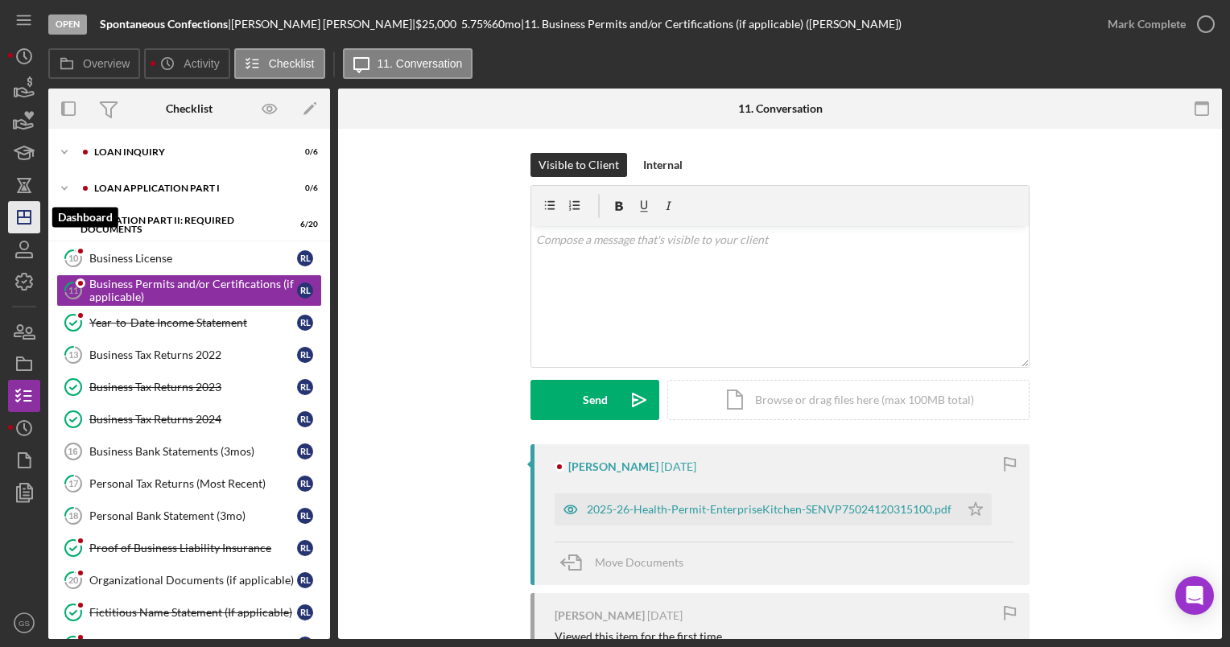 The height and width of the screenshot is (647, 1230). I want to click on tspan: 16, so click(72, 451).